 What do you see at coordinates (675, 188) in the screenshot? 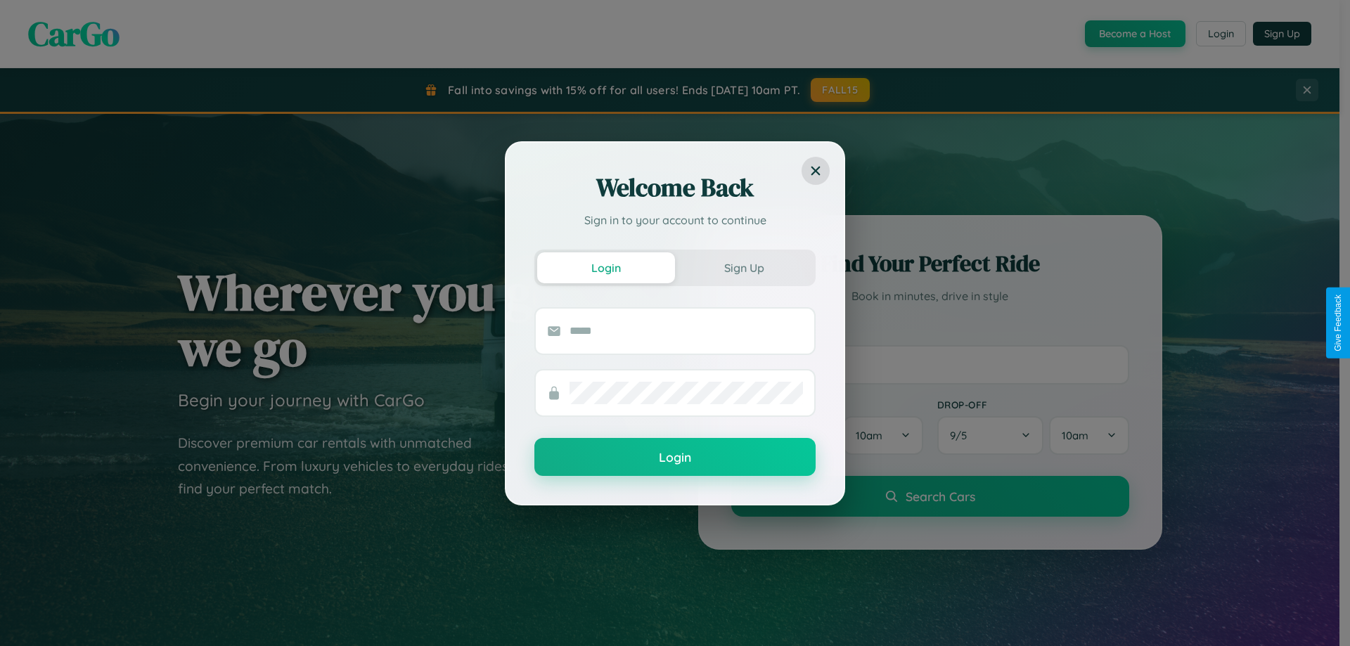
I see `h2: Welcome Back` at bounding box center [675, 188].